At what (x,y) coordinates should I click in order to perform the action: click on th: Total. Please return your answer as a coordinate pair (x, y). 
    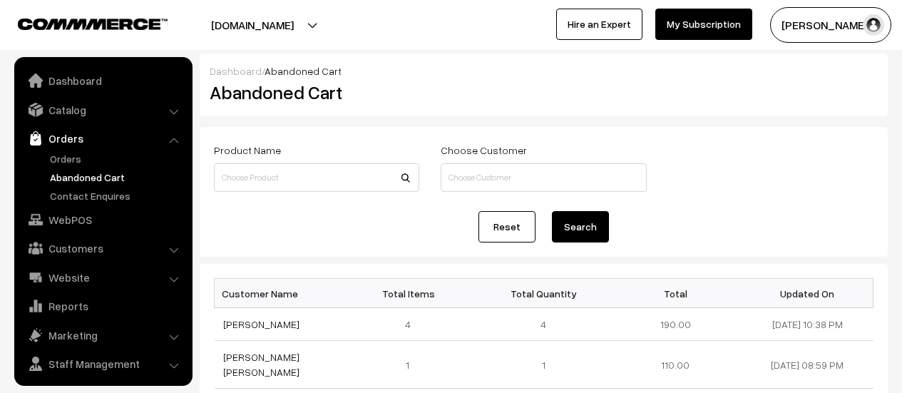
    Looking at the image, I should click on (676, 293).